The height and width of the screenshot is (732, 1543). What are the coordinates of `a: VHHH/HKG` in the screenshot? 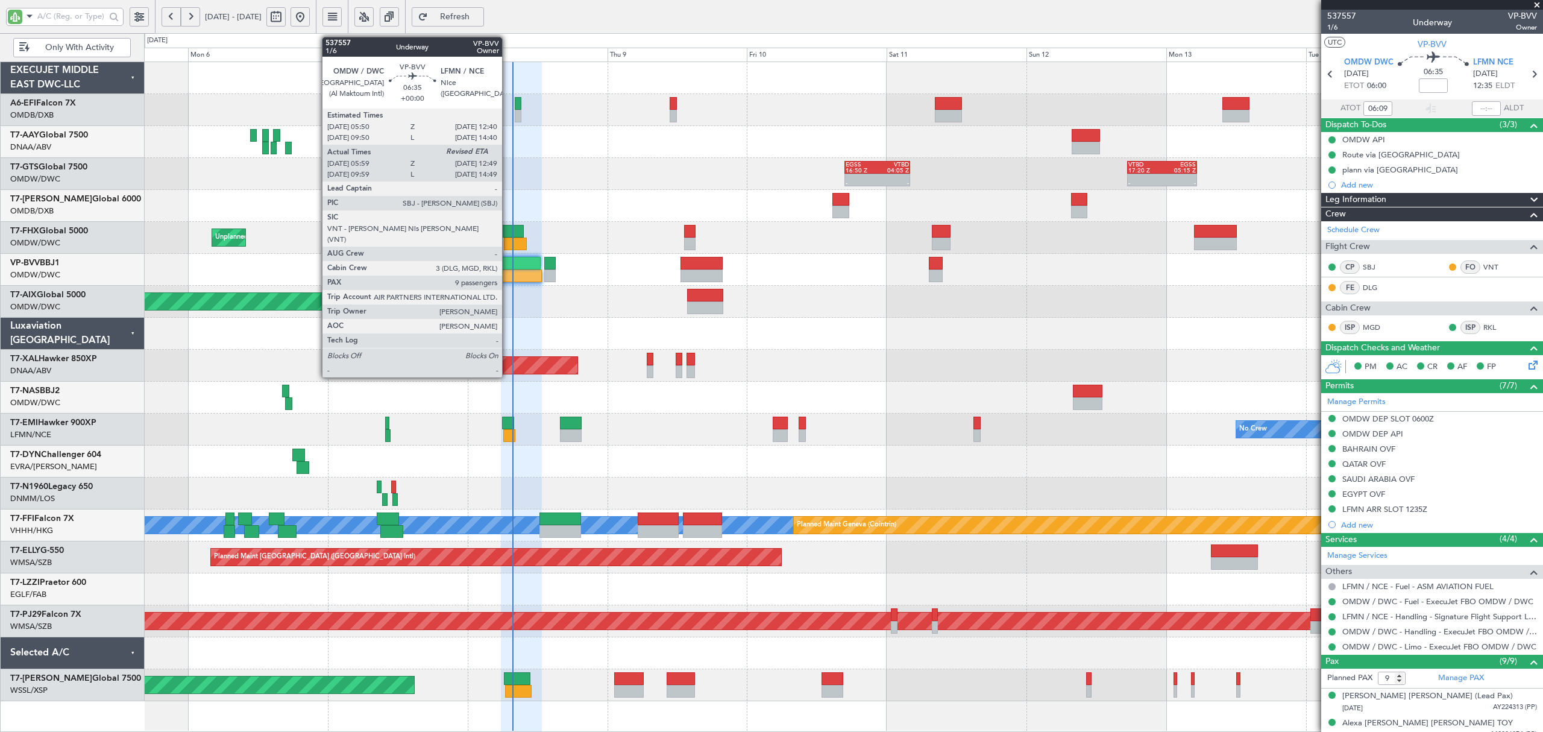 It's located at (31, 531).